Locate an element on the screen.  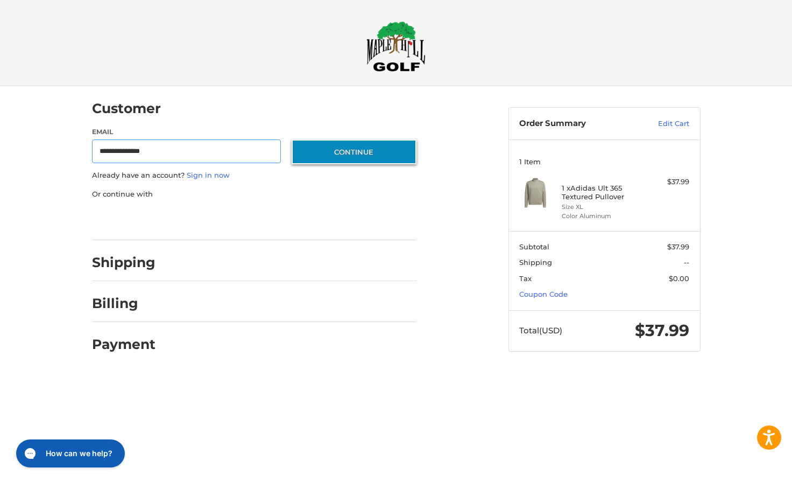
div: $37.99 is located at coordinates (668, 182).